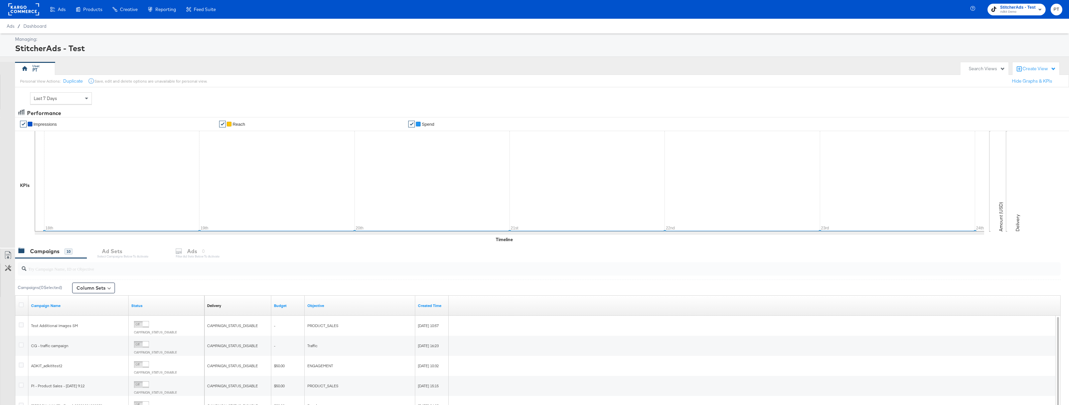  Describe the element at coordinates (1018, 223) in the screenshot. I see `text: Delivery` at that location.